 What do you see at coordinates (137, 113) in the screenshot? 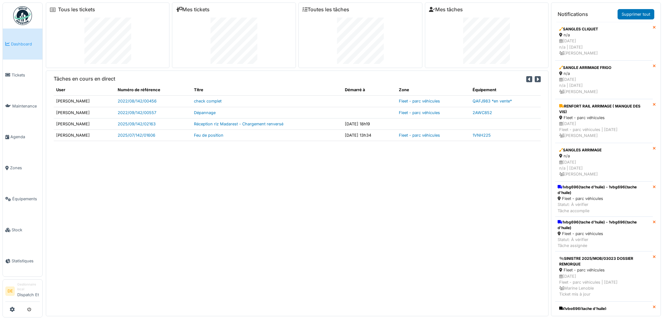
I see `a: 2022/09/142/00557` at bounding box center [137, 113].